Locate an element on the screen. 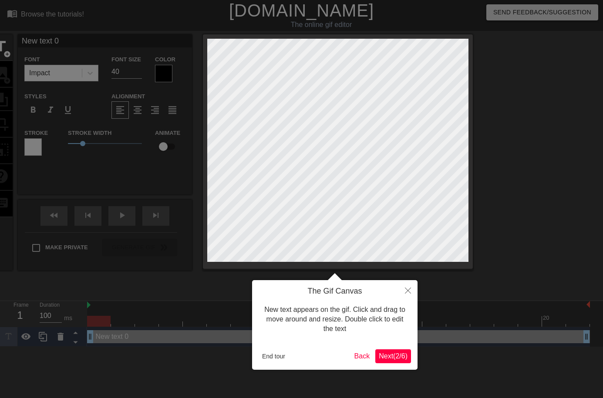  button: Close is located at coordinates (408, 290).